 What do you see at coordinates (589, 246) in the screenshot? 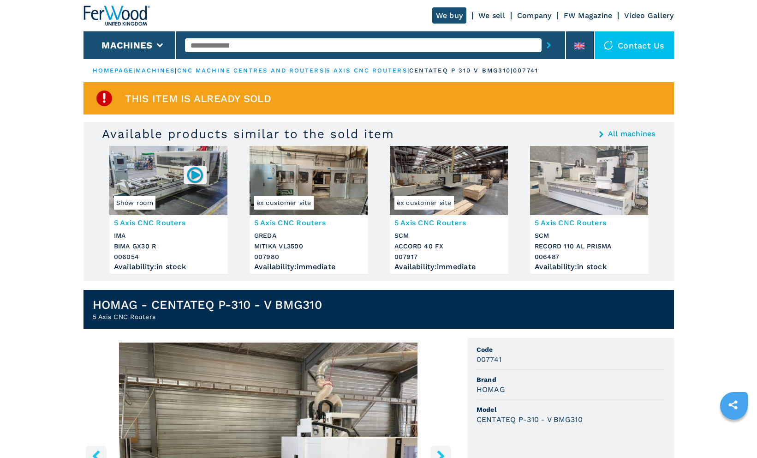
I see `h3: SCM RECORD 110 AL PRISMA 006487` at bounding box center [589, 246].